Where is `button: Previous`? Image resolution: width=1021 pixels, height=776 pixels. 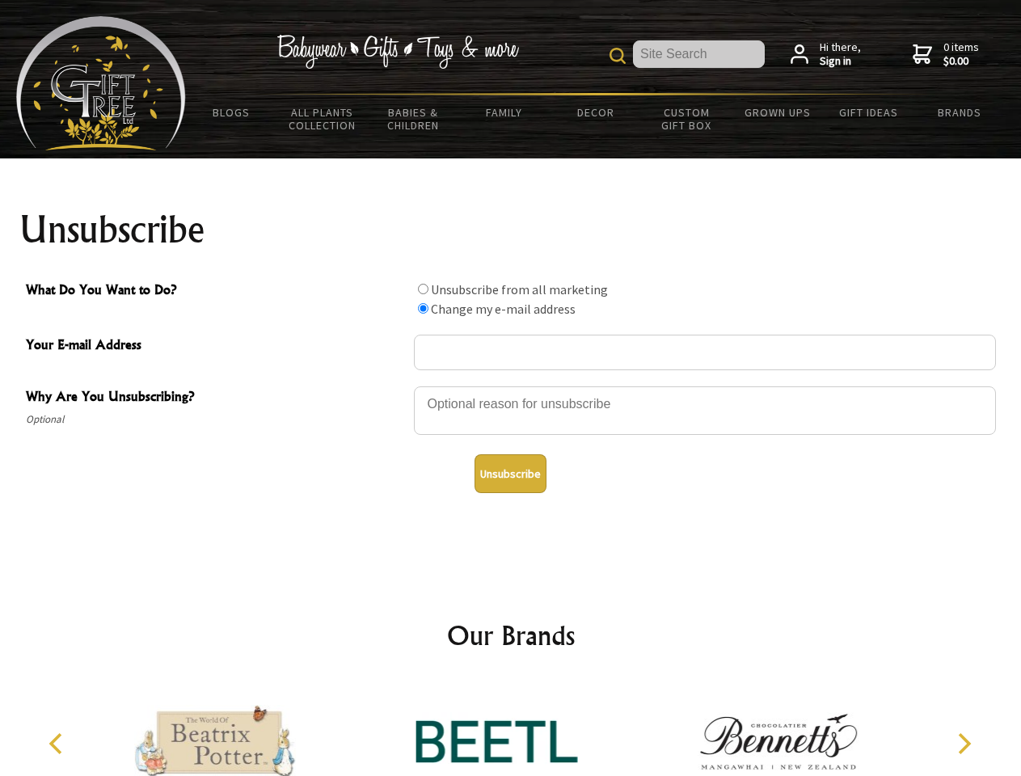 button: Previous is located at coordinates (58, 744).